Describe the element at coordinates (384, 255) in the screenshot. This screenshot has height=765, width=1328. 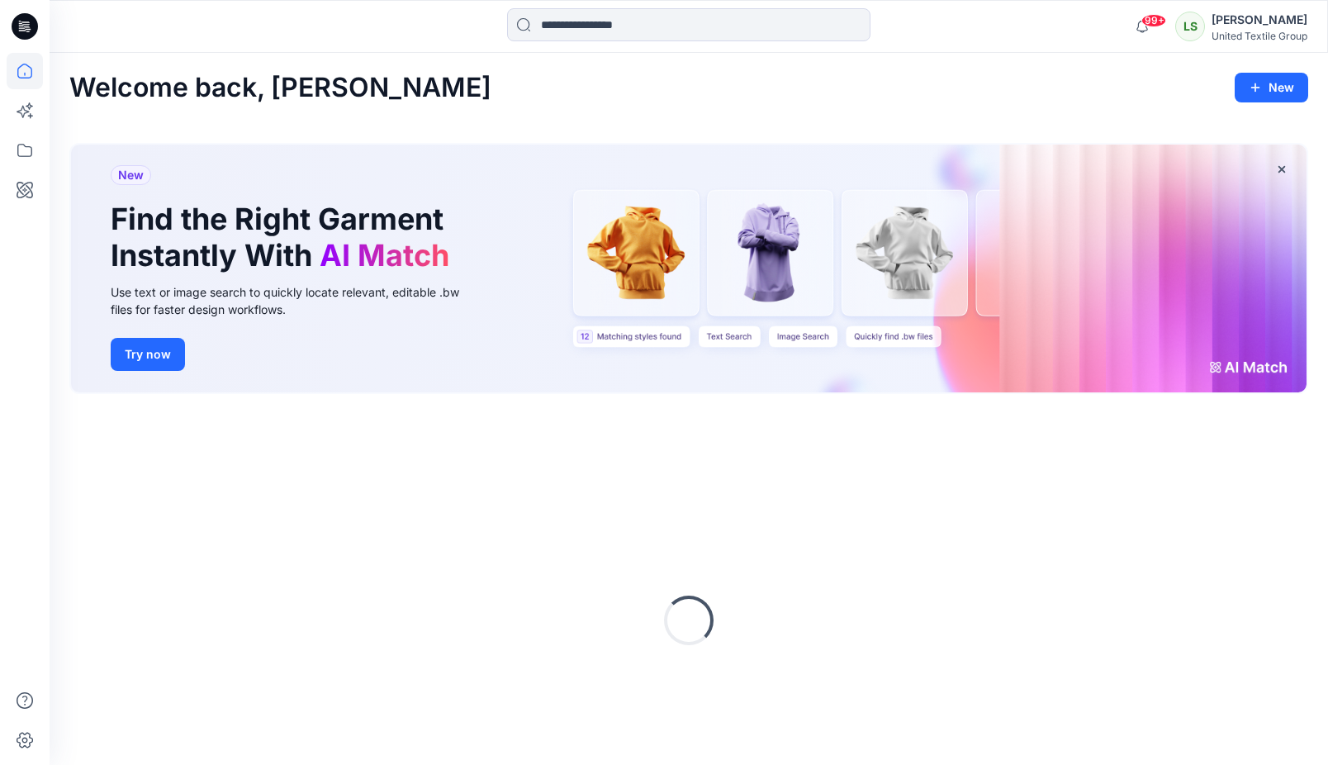
I see `span: AI Match` at that location.